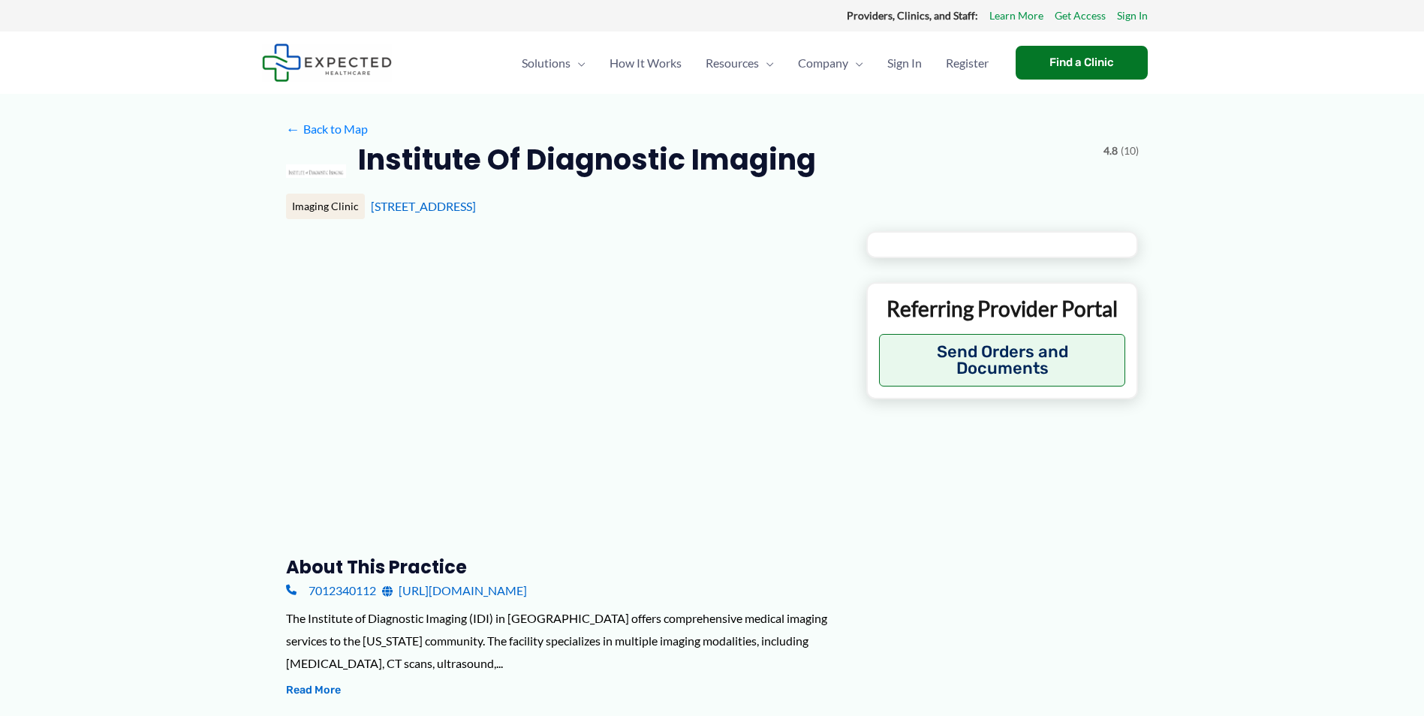  What do you see at coordinates (1002, 308) in the screenshot?
I see `p: Referring Provider Portal` at bounding box center [1002, 308].